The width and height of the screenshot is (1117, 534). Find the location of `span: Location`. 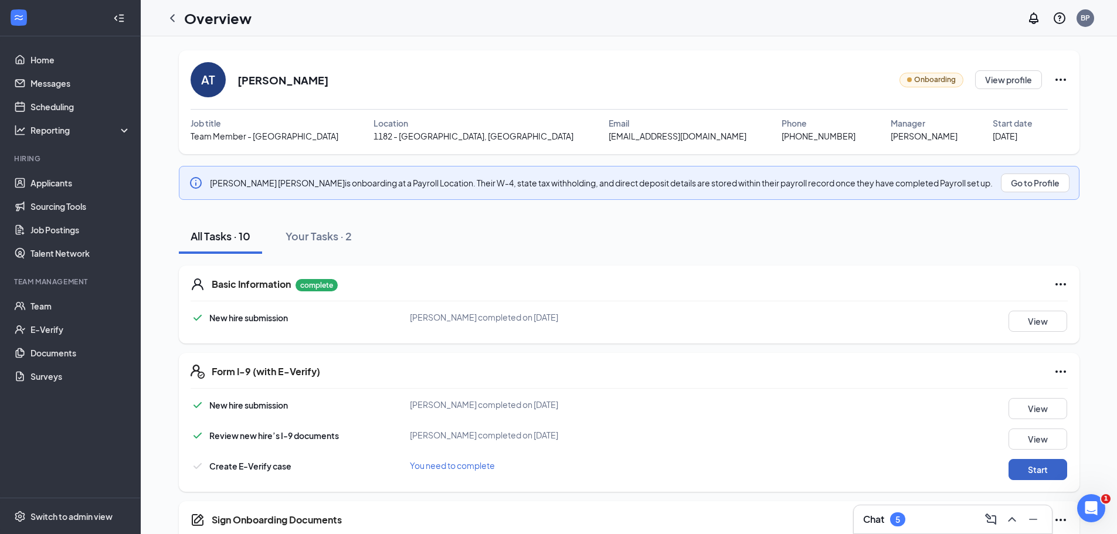

span: Location is located at coordinates (391, 123).